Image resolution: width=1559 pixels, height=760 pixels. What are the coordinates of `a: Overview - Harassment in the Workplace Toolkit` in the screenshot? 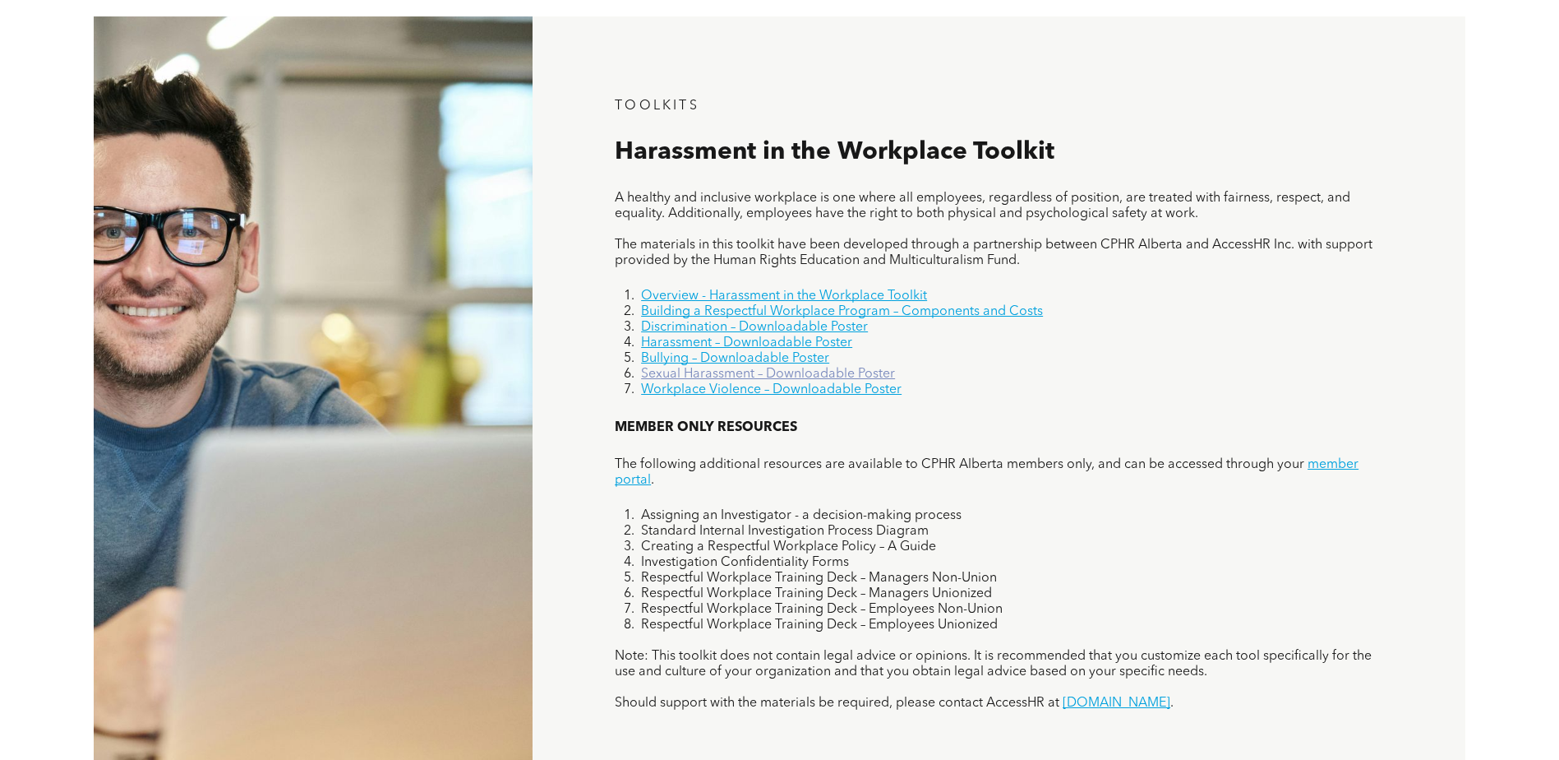 It's located at (784, 296).